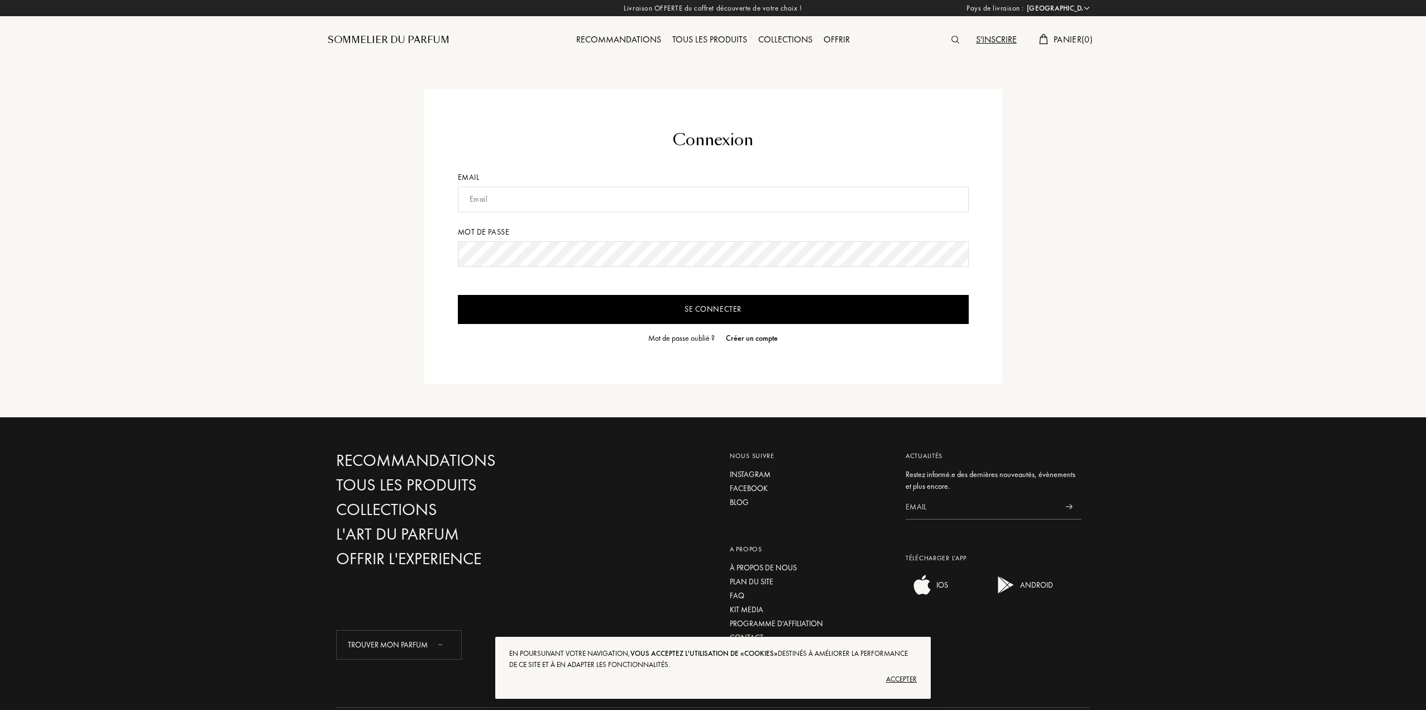 This screenshot has width=1426, height=710. I want to click on a: Créer un compte, so click(749, 338).